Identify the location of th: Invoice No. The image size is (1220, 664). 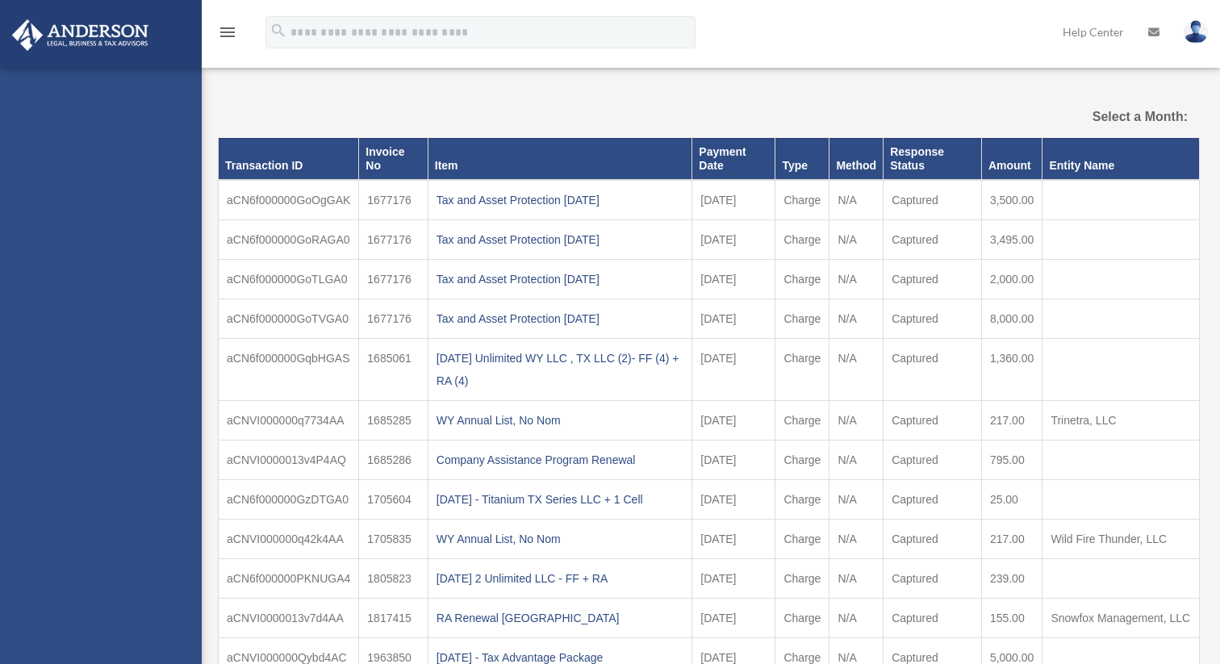
(393, 158).